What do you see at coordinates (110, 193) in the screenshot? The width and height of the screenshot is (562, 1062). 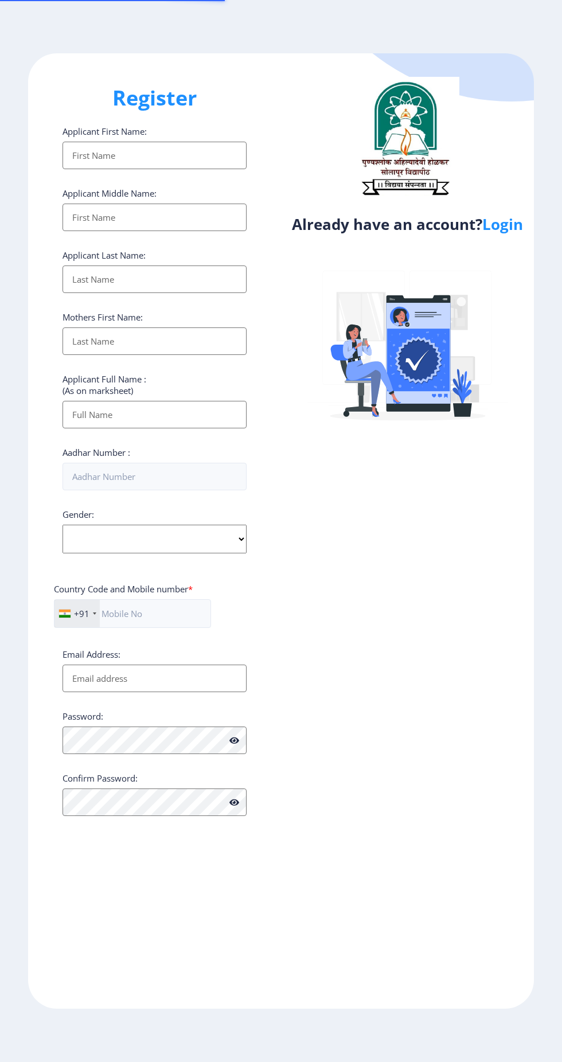 I see `label: Applicant Middle Name:` at bounding box center [110, 193].